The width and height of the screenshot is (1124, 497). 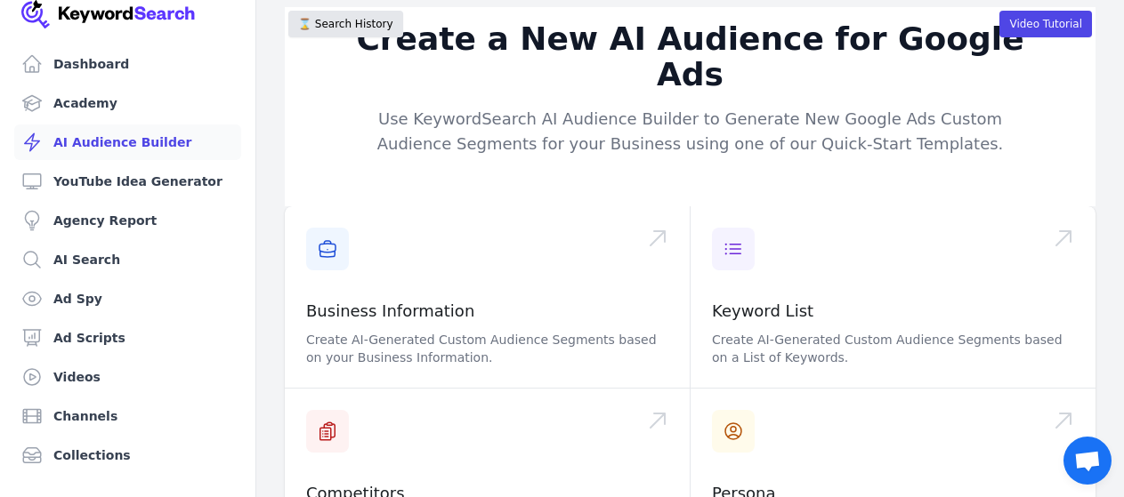 What do you see at coordinates (127, 221) in the screenshot?
I see `a: Agency Report` at bounding box center [127, 221].